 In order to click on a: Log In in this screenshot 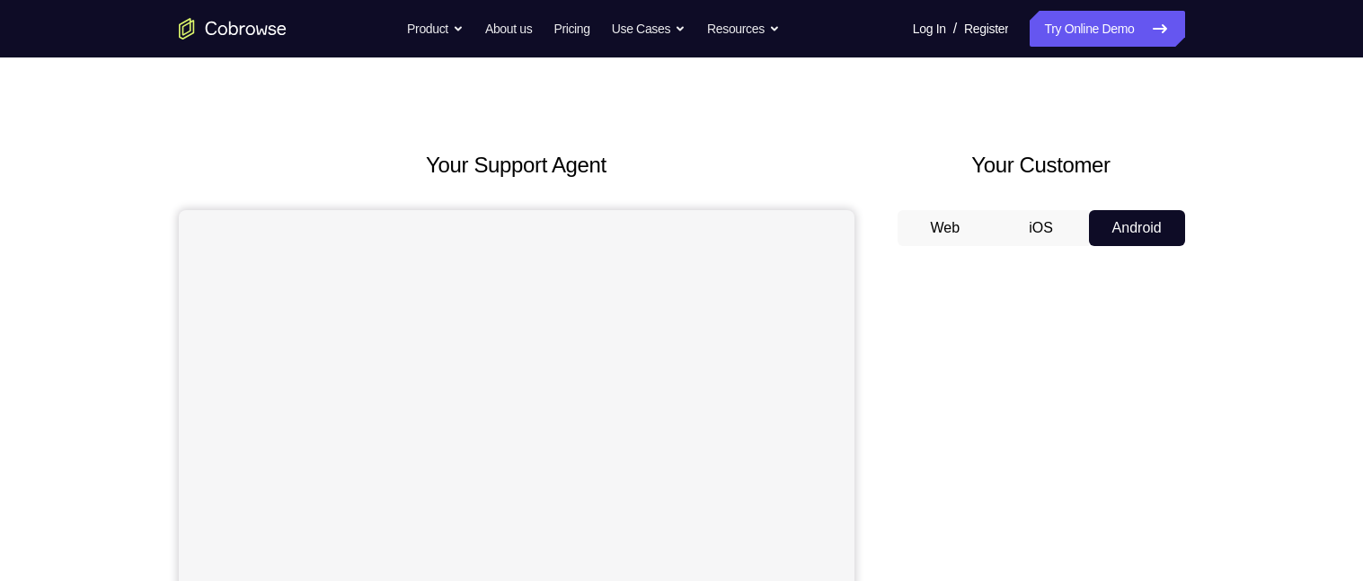, I will do `click(929, 29)`.